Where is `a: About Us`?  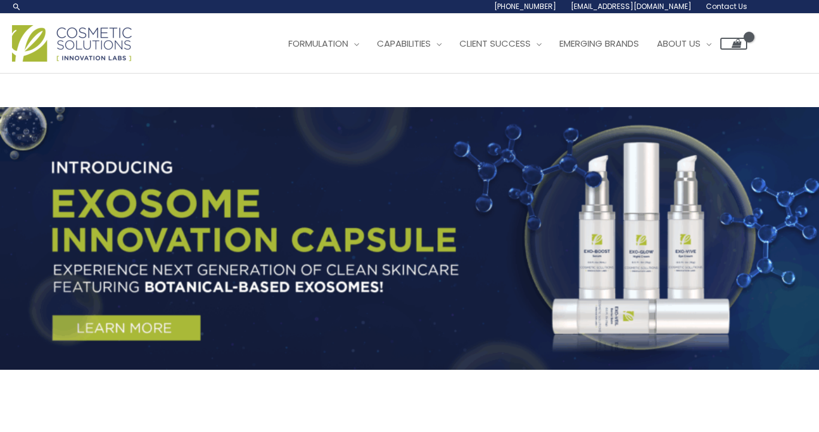
a: About Us is located at coordinates (684, 44).